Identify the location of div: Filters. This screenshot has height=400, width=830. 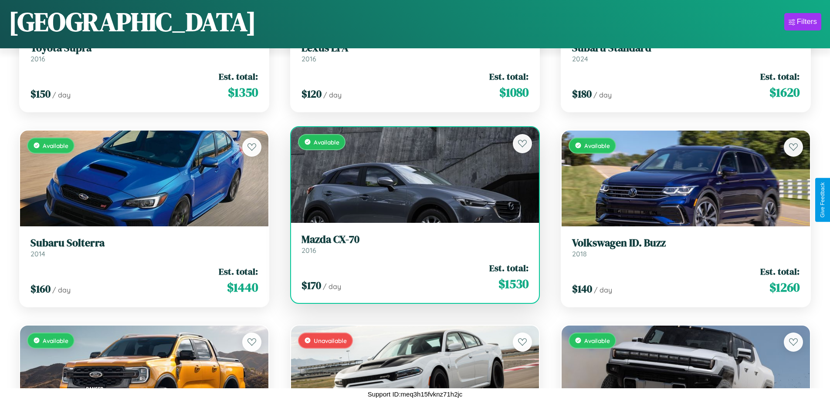
(806, 22).